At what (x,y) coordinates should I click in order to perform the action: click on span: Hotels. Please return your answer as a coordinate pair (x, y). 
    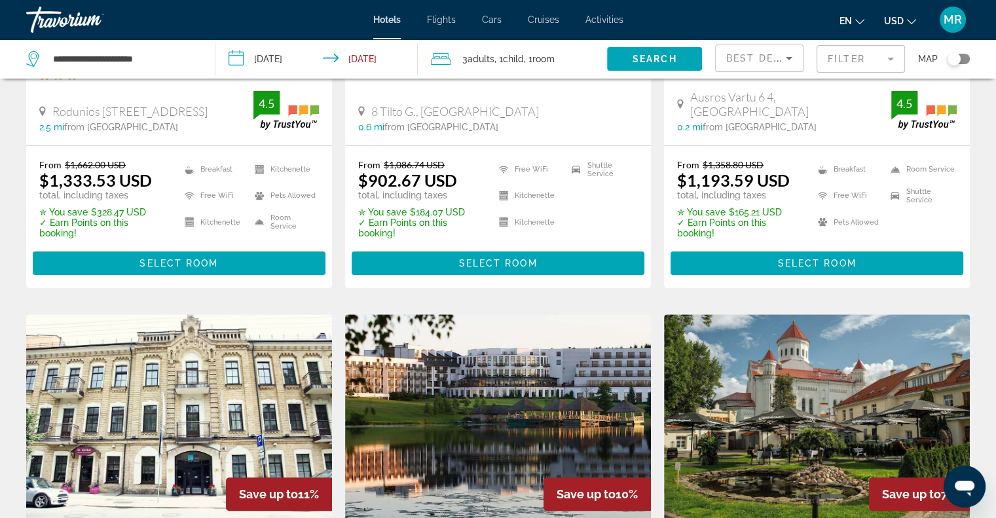
    Looking at the image, I should click on (387, 20).